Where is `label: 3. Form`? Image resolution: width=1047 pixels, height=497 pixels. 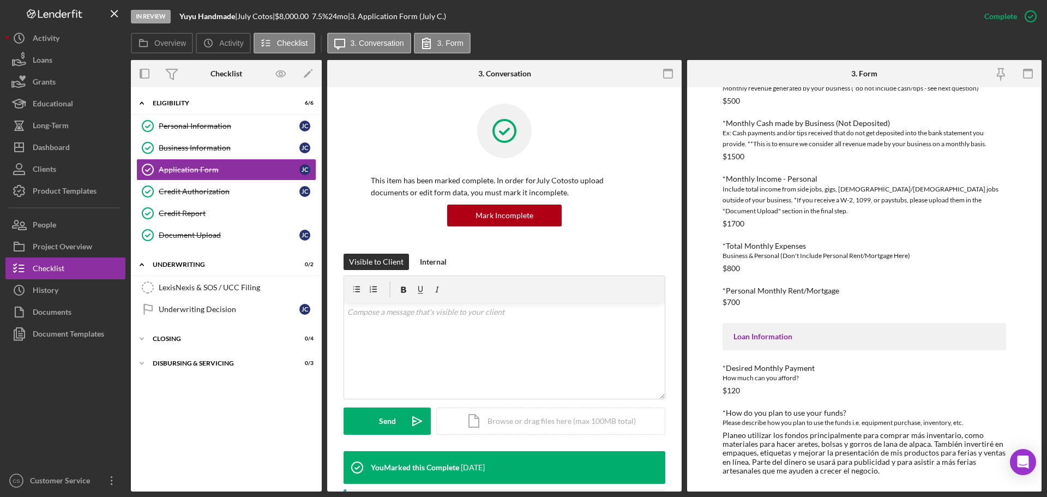
label: 3. Form is located at coordinates (451, 43).